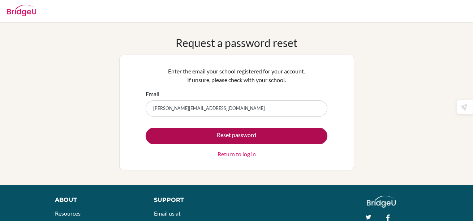 Image resolution: width=473 pixels, height=221 pixels. I want to click on img: logo_white@2x-f4f0deed5e89b7ecb1c2cc34c3e3d731f90f0f143d5ea2071677605dd97b5244.png, so click(381, 201).